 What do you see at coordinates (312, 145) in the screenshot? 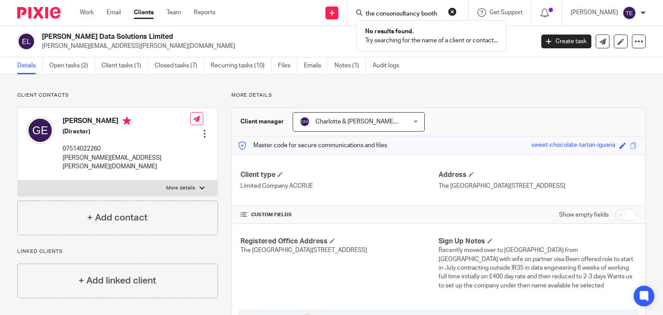
I see `p: Master code for secure communications and files` at bounding box center [312, 145].